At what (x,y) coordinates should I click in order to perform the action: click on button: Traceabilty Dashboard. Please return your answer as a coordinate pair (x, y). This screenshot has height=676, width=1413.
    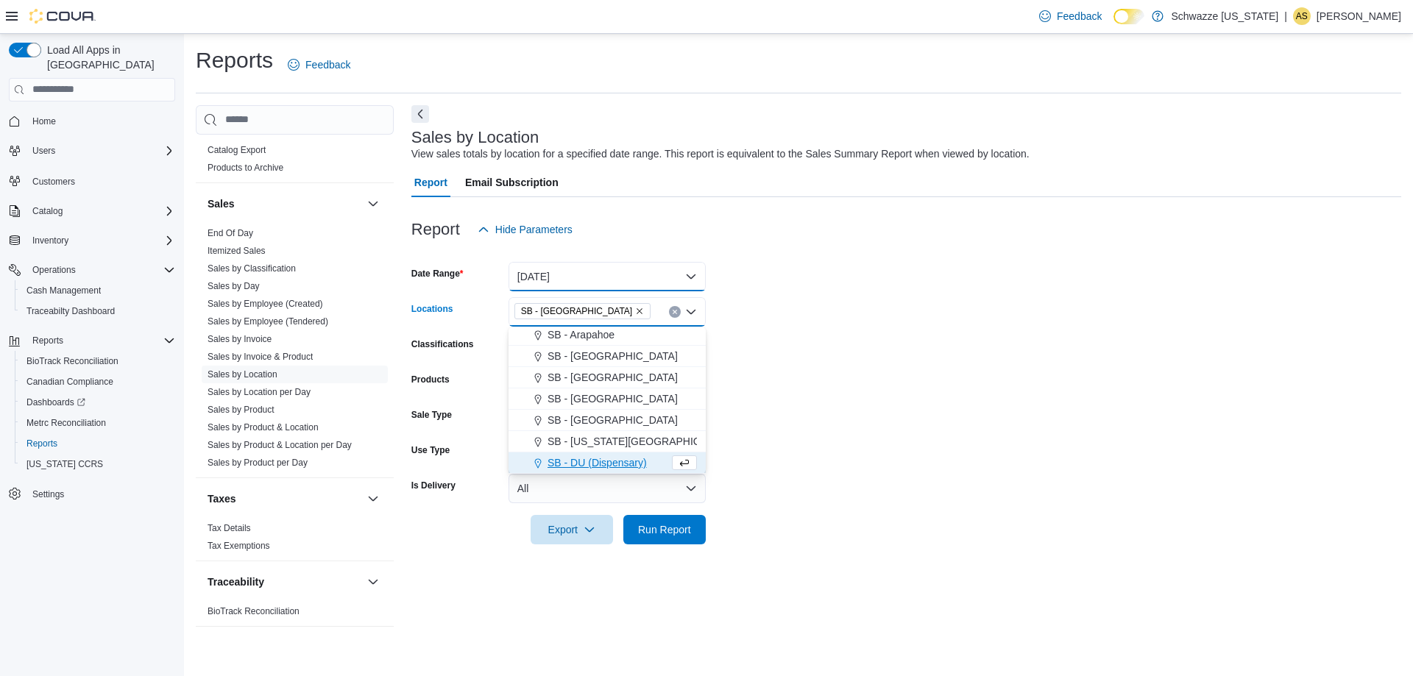
    Looking at the image, I should click on (98, 311).